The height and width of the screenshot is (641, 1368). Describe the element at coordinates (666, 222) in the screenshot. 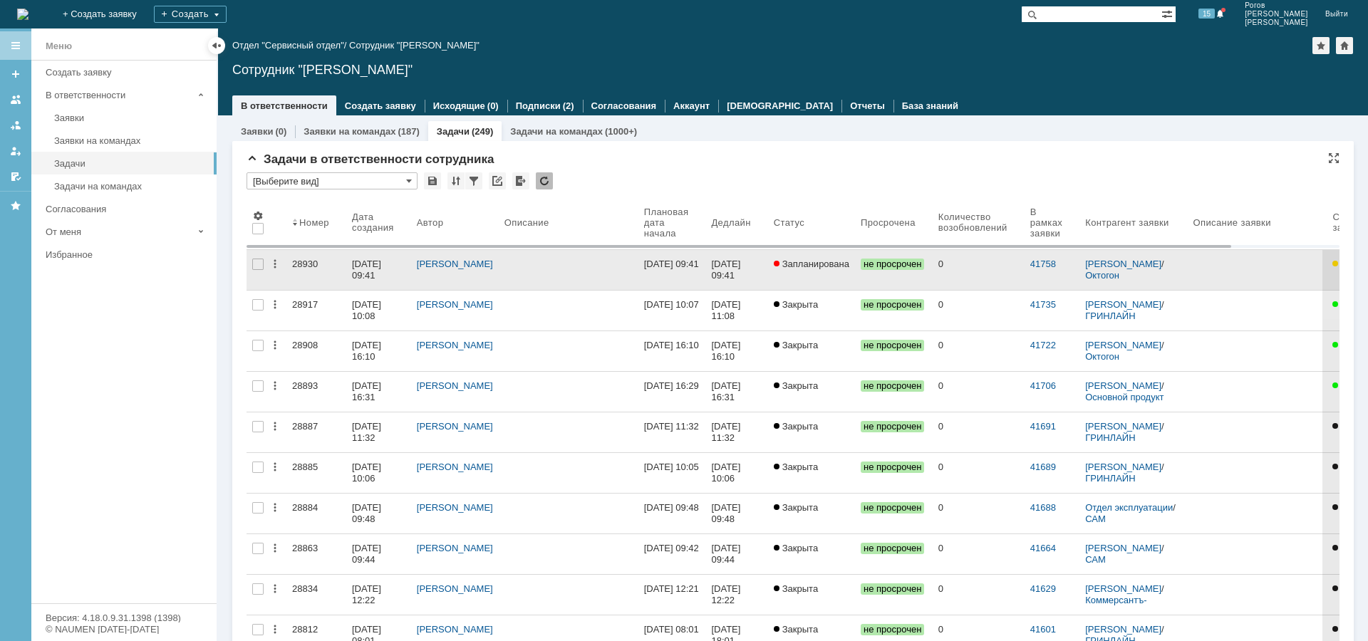

I see `div: Плановая дата начала` at that location.